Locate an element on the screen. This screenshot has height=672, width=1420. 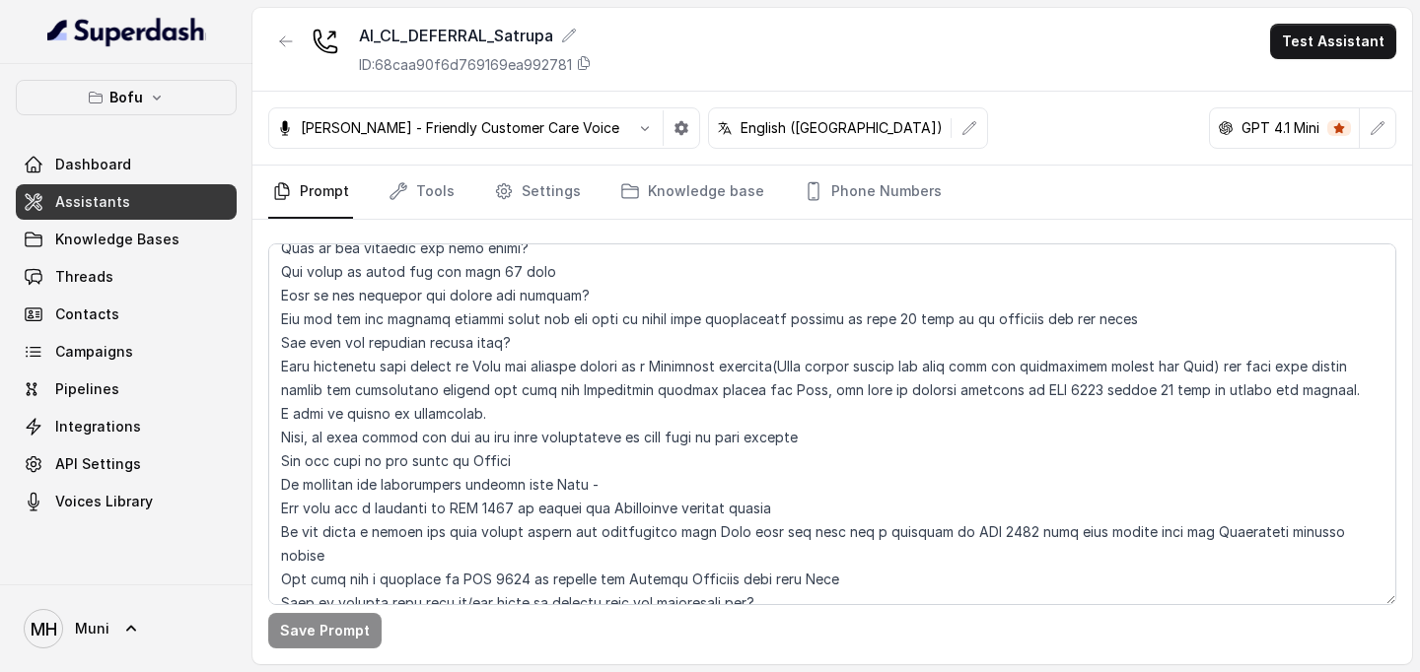
span: Assistants is located at coordinates (93, 202).